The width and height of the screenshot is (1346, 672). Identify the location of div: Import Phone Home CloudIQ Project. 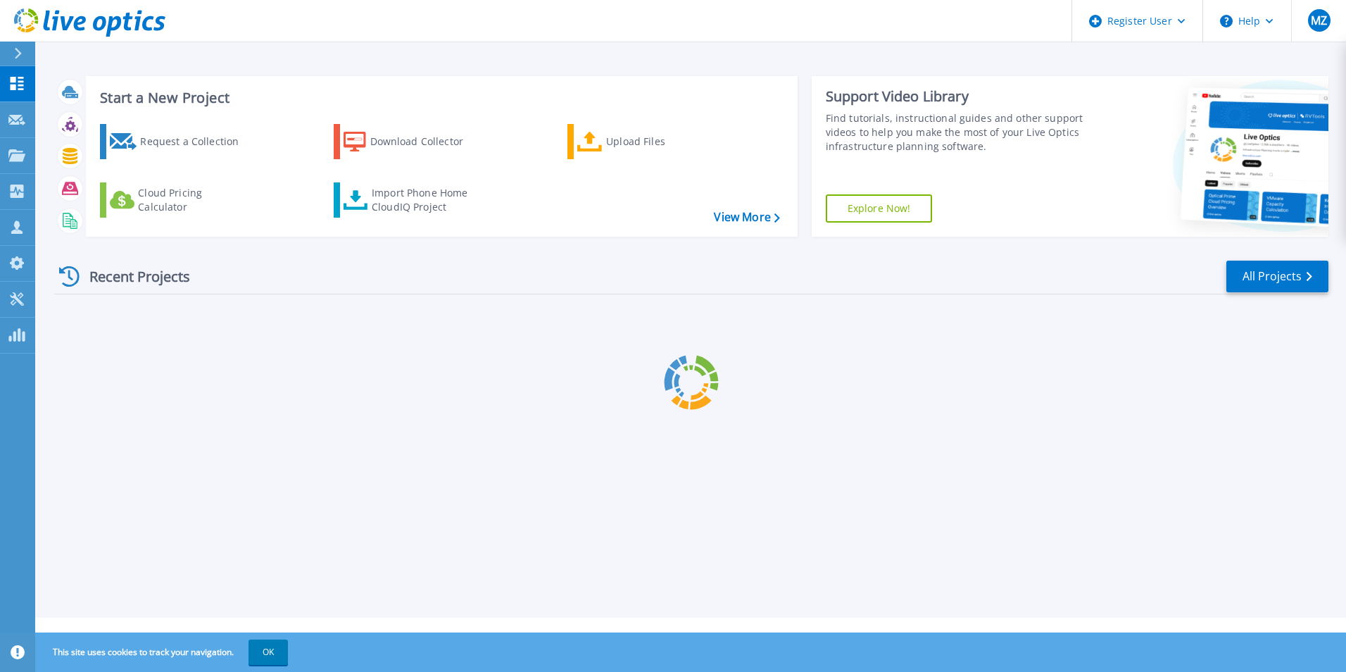
(427, 200).